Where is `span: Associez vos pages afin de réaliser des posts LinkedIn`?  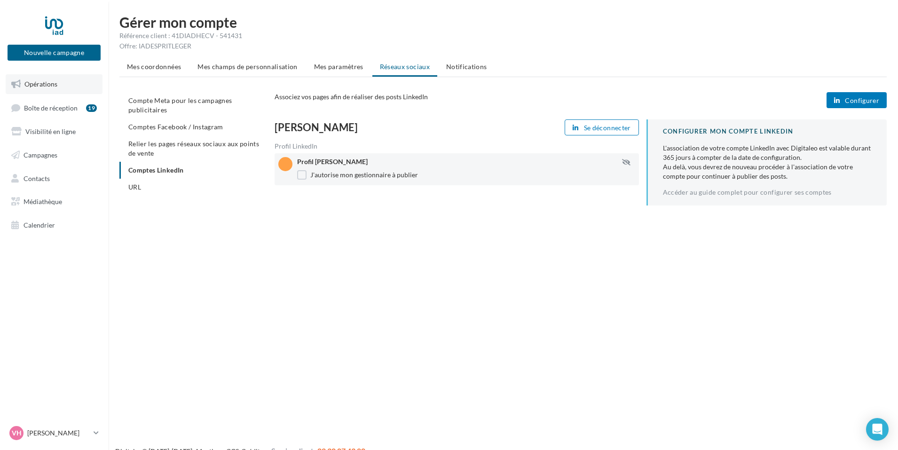
span: Associez vos pages afin de réaliser des posts LinkedIn is located at coordinates (351, 96).